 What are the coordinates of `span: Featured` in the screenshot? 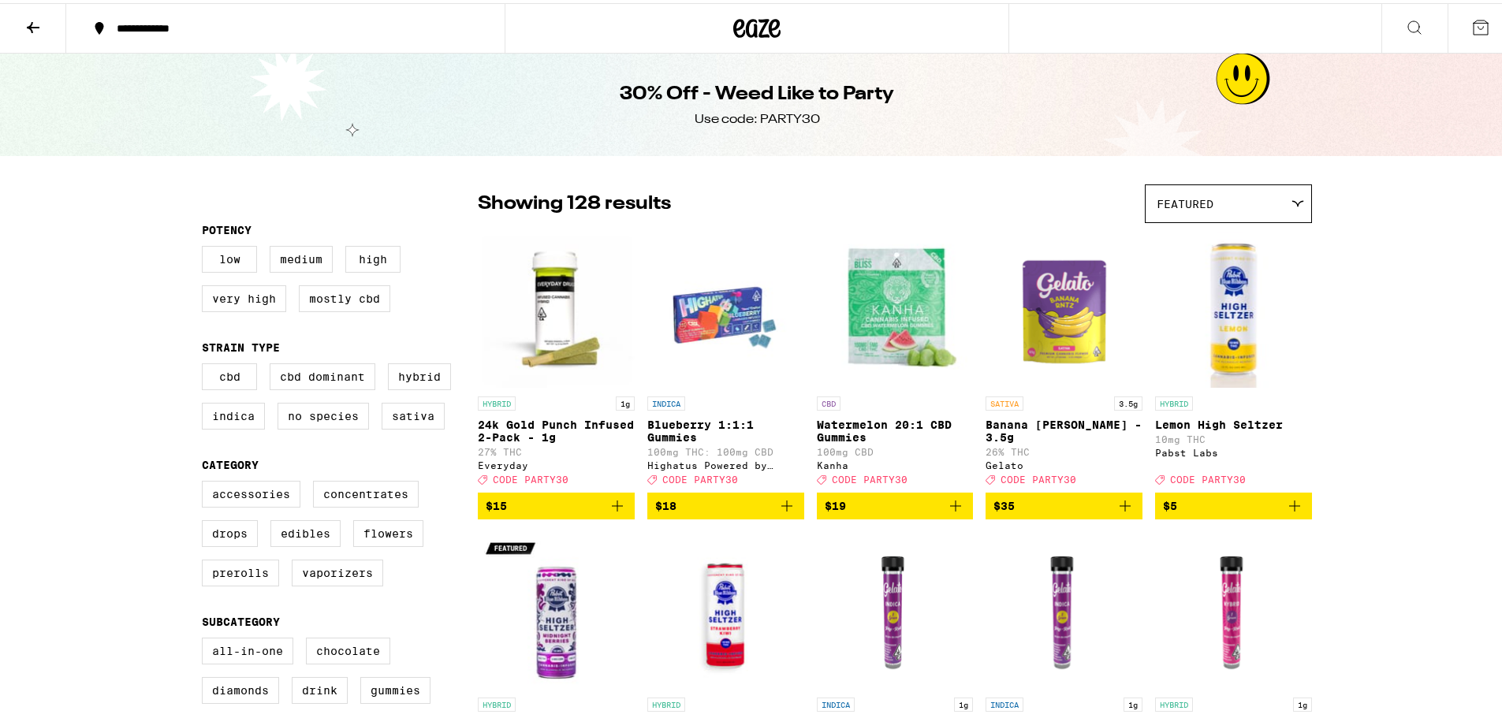 It's located at (1185, 201).